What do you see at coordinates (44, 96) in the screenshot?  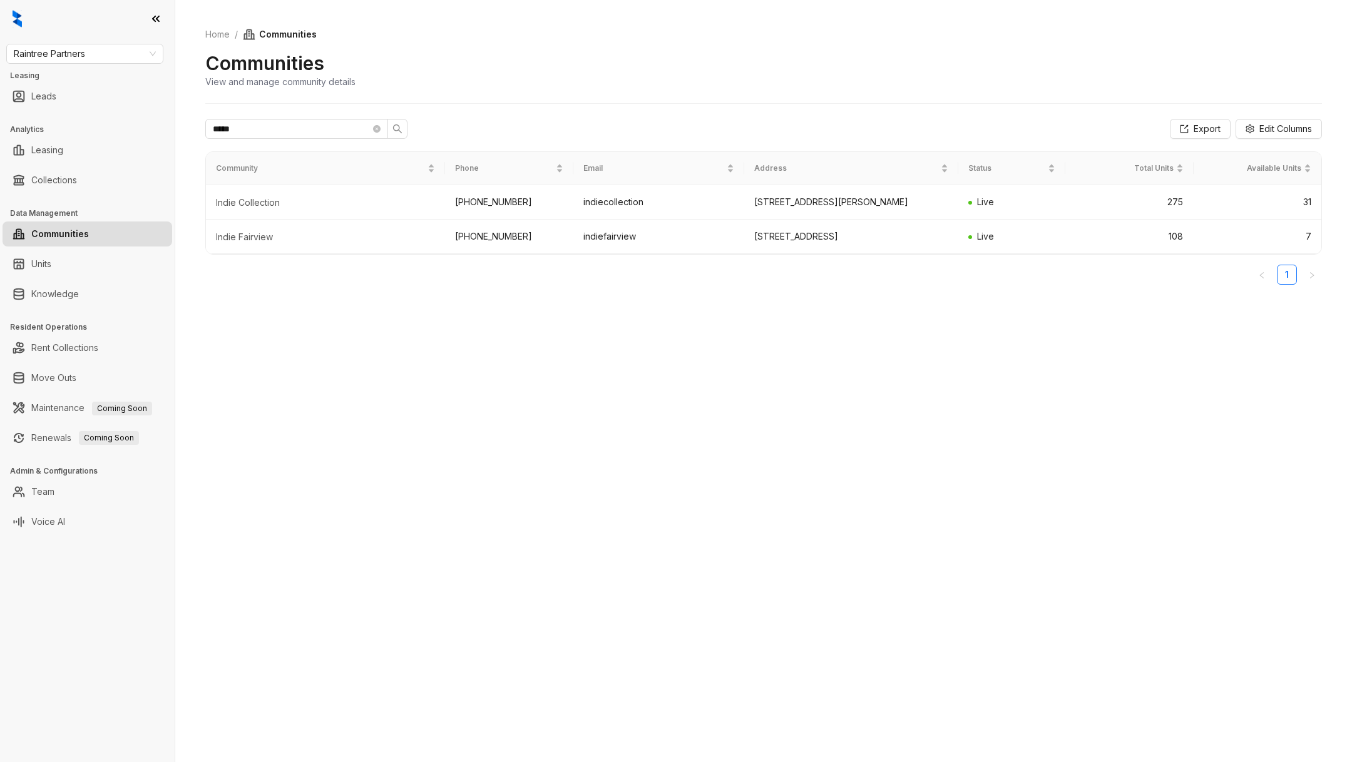 I see `a: Leads` at bounding box center [44, 96].